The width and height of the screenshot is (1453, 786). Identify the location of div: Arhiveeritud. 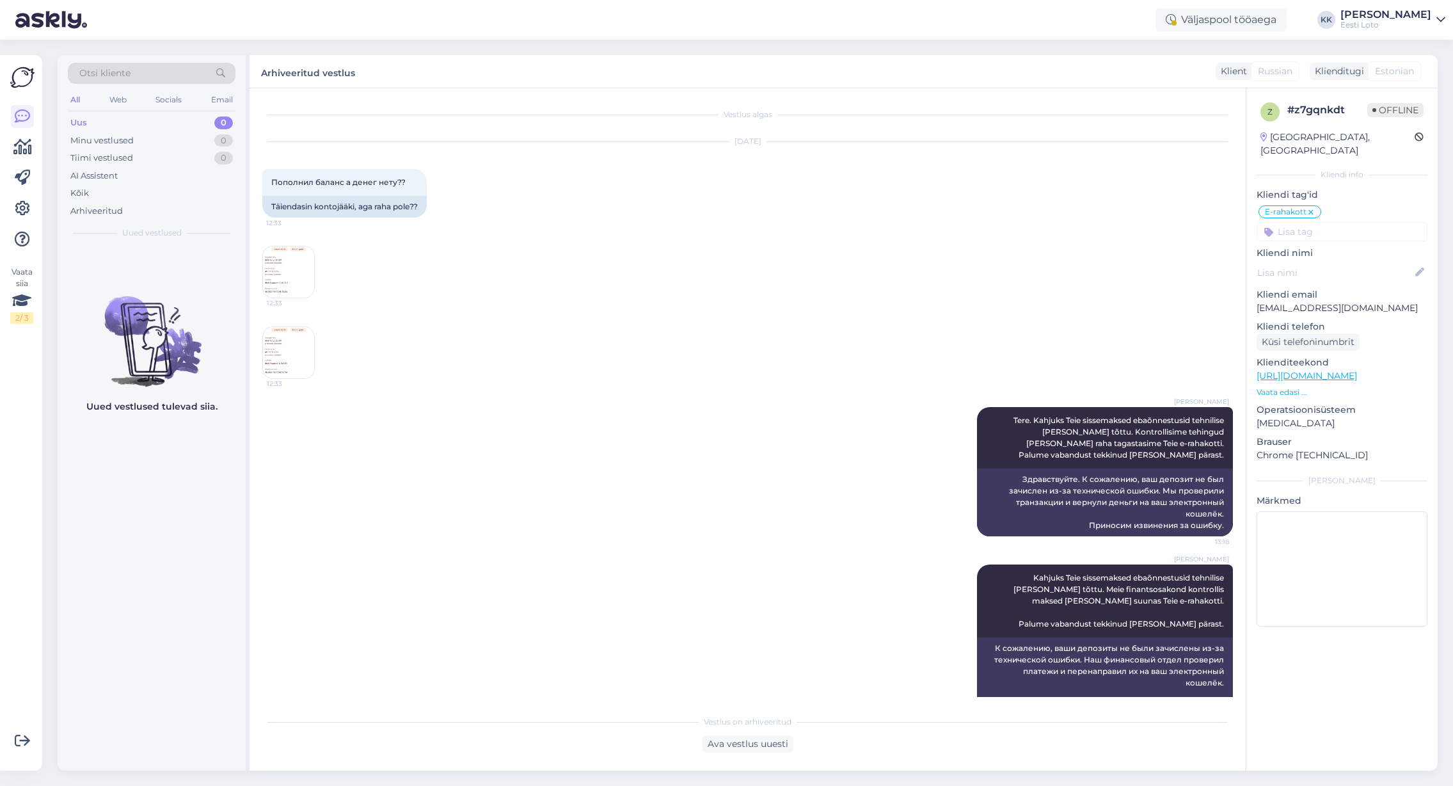
(97, 211).